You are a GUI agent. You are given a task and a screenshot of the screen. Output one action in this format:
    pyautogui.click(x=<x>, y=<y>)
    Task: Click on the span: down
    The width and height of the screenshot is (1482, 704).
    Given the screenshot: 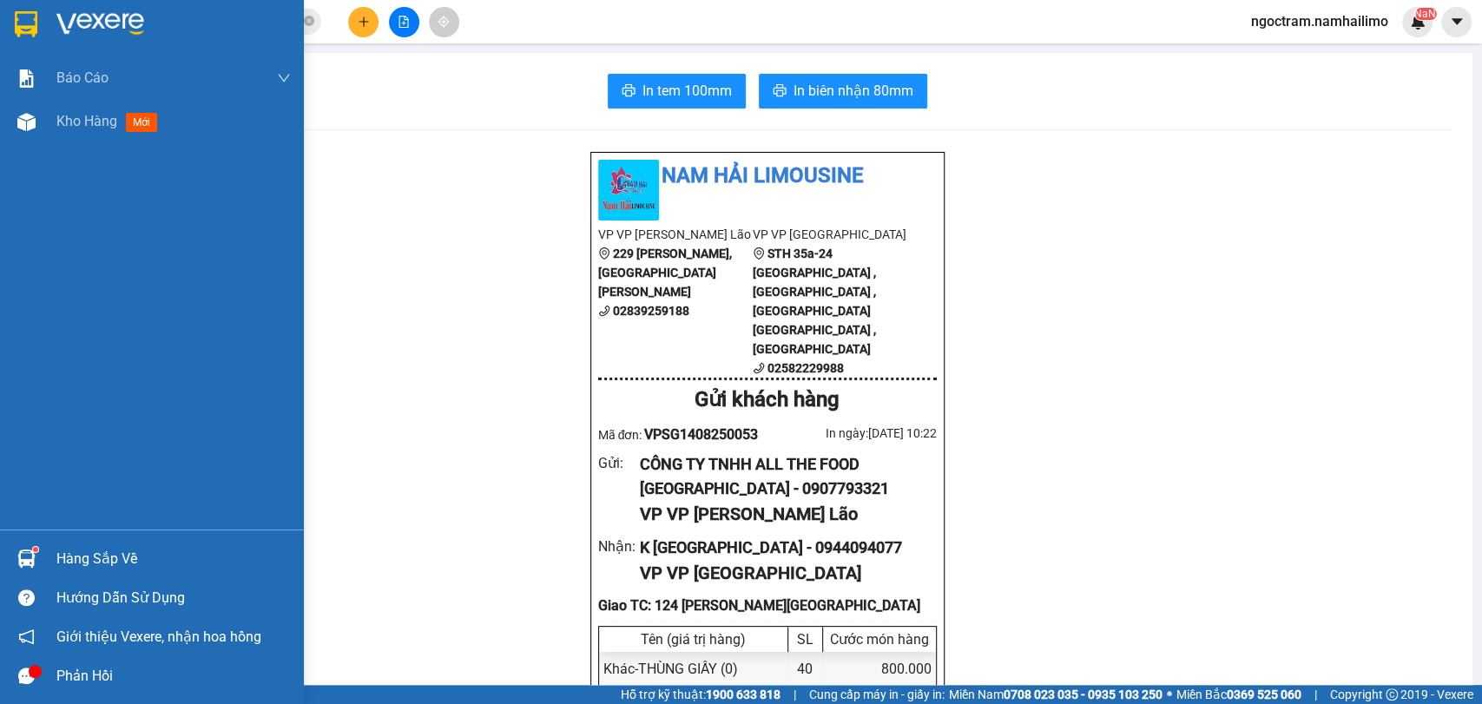 What is the action you would take?
    pyautogui.click(x=284, y=78)
    